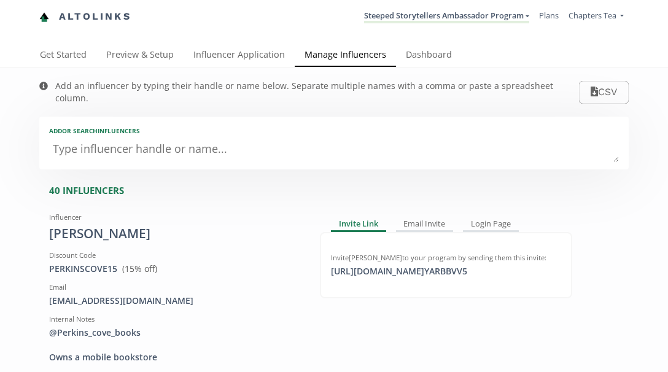 The width and height of the screenshot is (668, 372). What do you see at coordinates (549, 15) in the screenshot?
I see `a: Plans` at bounding box center [549, 15].